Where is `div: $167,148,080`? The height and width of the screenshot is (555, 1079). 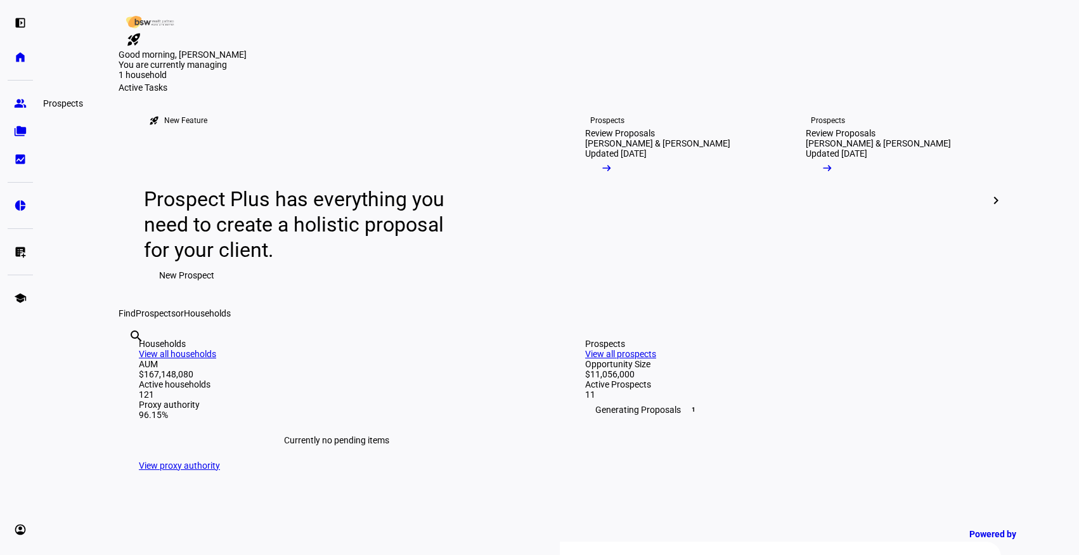
div: $167,148,080 is located at coordinates (337, 374).